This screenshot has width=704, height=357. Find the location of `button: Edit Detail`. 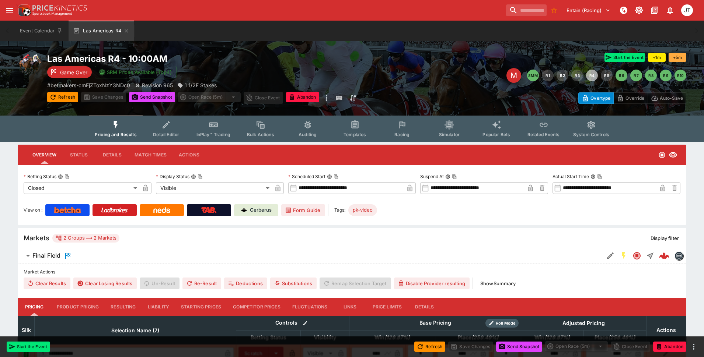

button: Edit Detail is located at coordinates (610, 256).